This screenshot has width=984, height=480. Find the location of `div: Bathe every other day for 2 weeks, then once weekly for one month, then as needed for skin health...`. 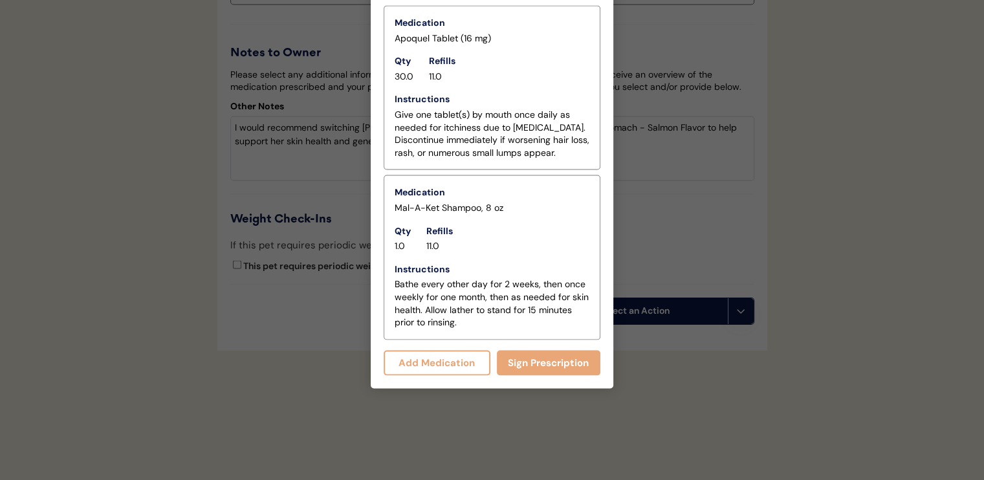

div: Bathe every other day for 2 weeks, then once weekly for one month, then as needed for skin health... is located at coordinates (492, 303).